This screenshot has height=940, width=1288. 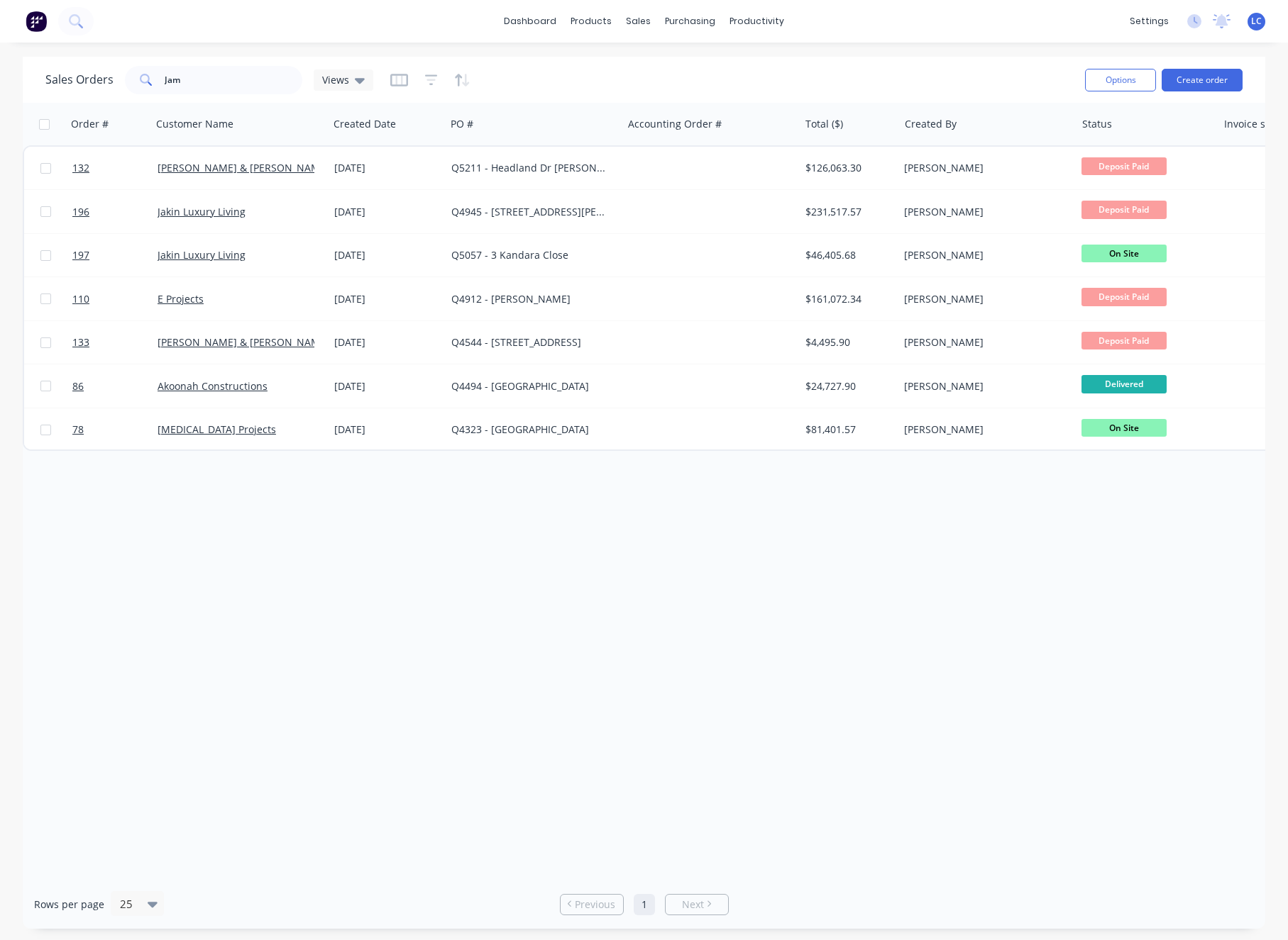 What do you see at coordinates (1097, 125) in the screenshot?
I see `div: Status` at bounding box center [1097, 125].